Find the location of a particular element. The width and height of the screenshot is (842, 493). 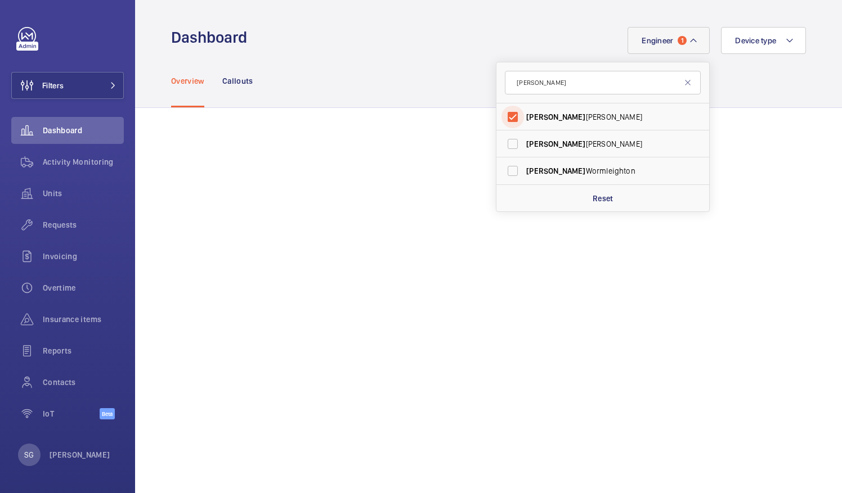

span: Device type is located at coordinates (755, 41).